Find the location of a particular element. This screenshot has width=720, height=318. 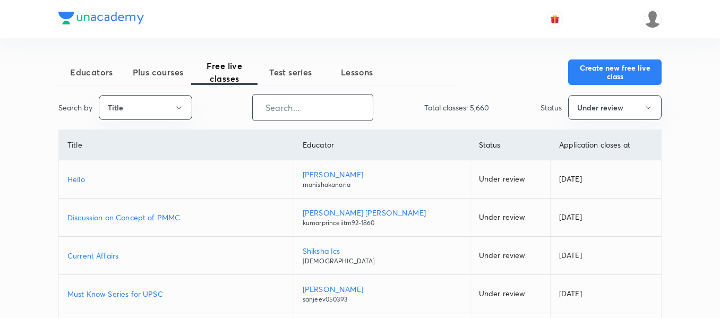

p: Status is located at coordinates (551, 107).